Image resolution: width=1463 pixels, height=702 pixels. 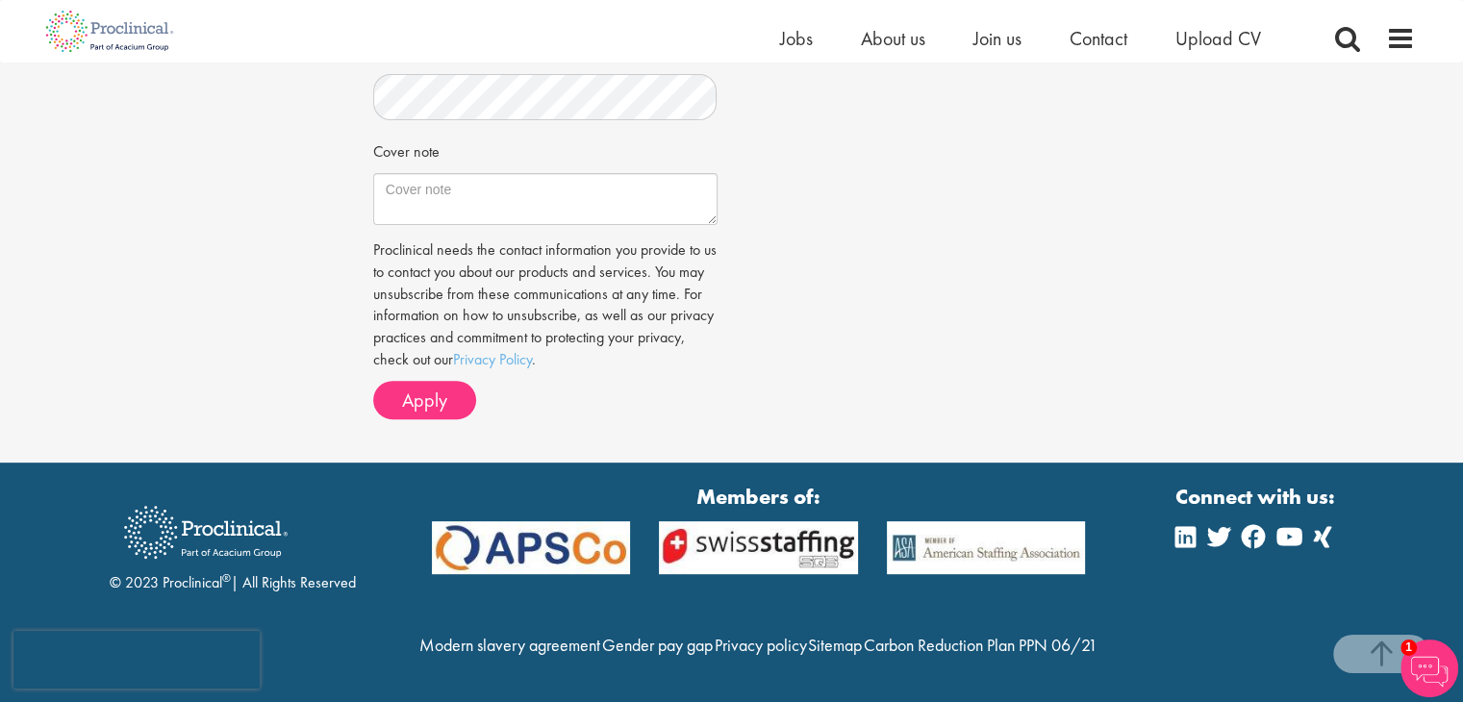 I want to click on a: Privacy Policy, so click(x=493, y=359).